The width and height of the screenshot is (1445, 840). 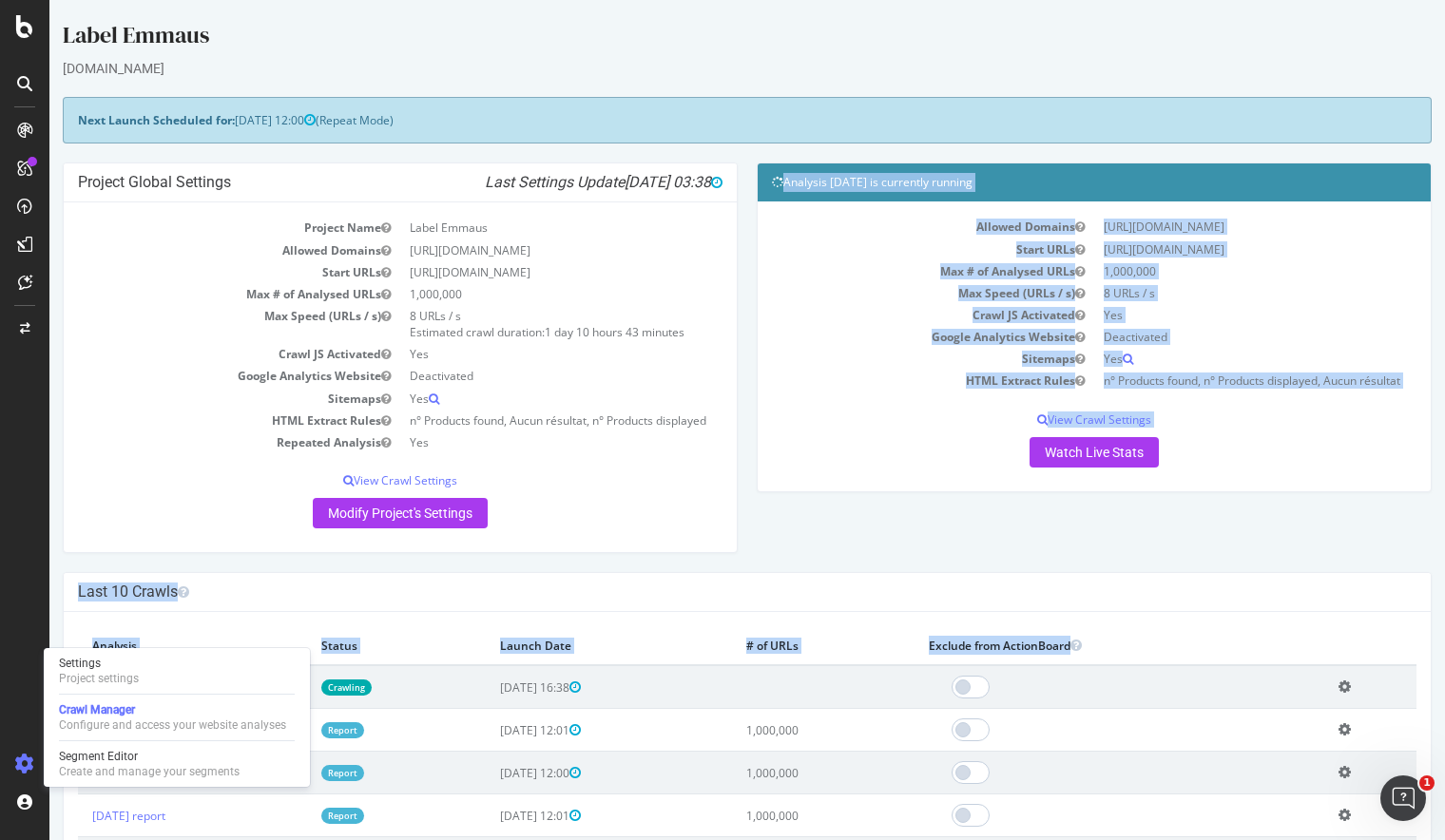 What do you see at coordinates (351, 183) in the screenshot?
I see `h4: Project Global Settings` at bounding box center [351, 183].